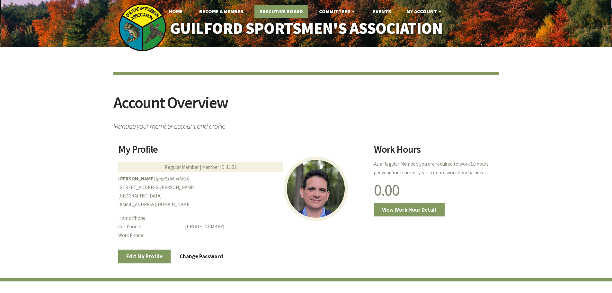 The image size is (612, 293). I want to click on a: View Work Hour Detail, so click(409, 209).